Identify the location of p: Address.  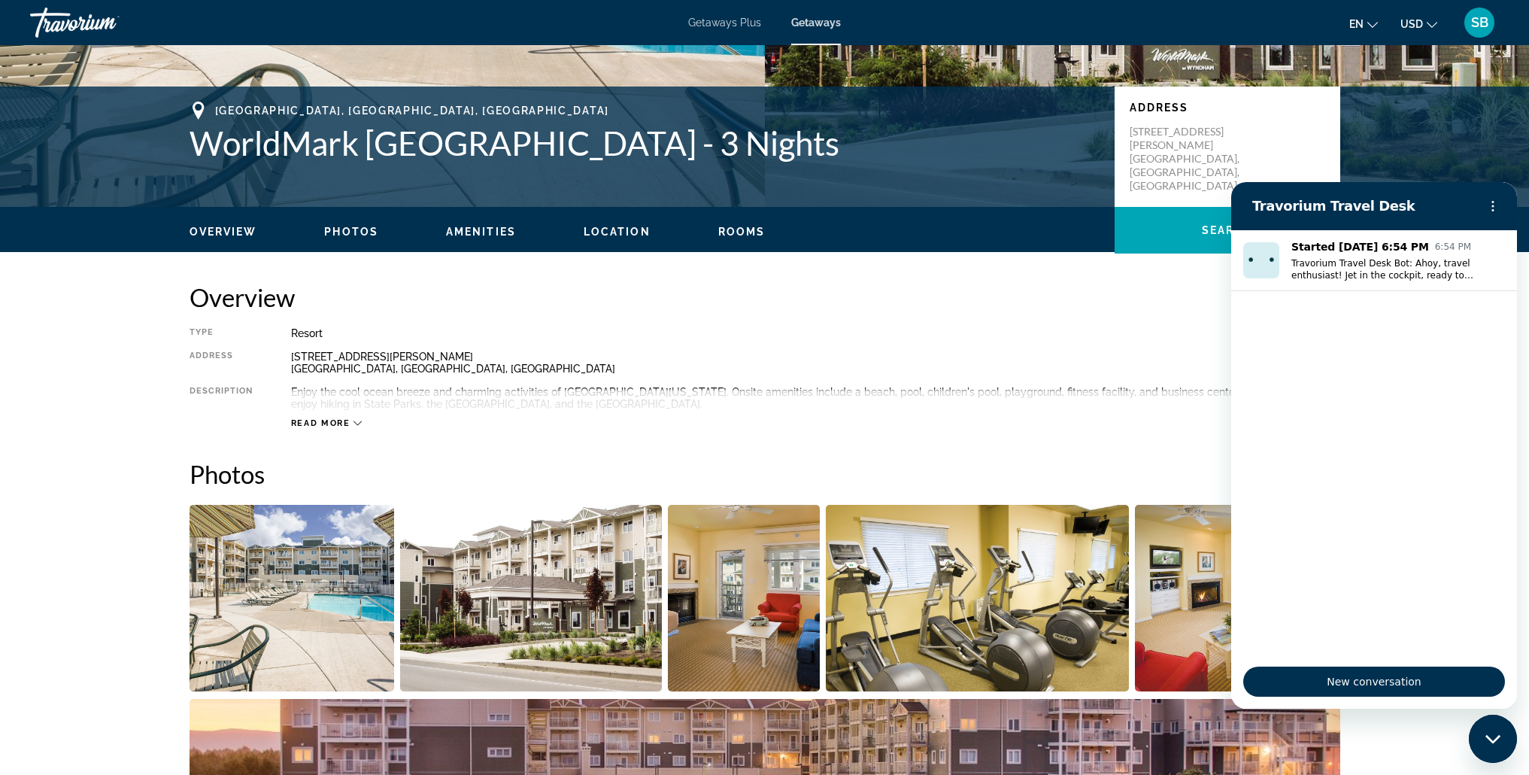
(1228, 108).